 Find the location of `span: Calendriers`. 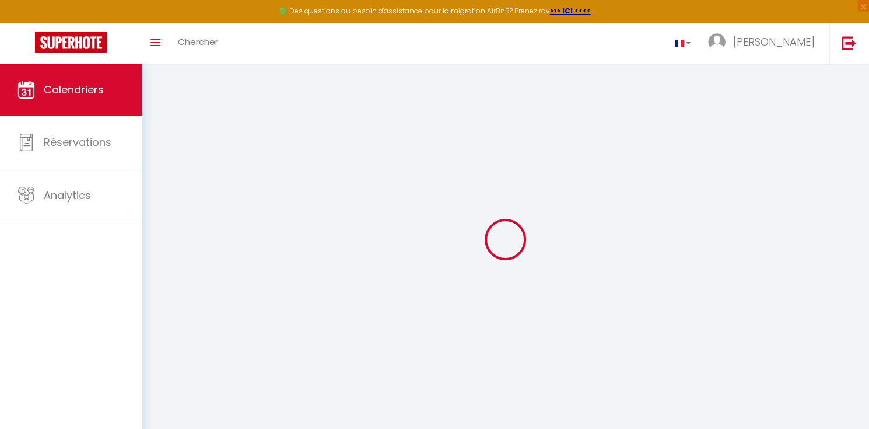

span: Calendriers is located at coordinates (73, 89).